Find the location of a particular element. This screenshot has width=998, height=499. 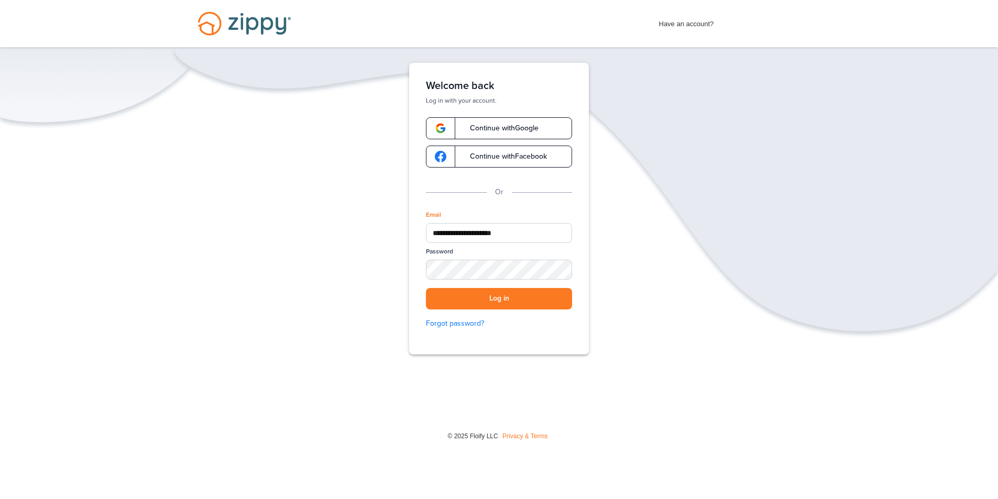

button: Log in is located at coordinates (499, 299).